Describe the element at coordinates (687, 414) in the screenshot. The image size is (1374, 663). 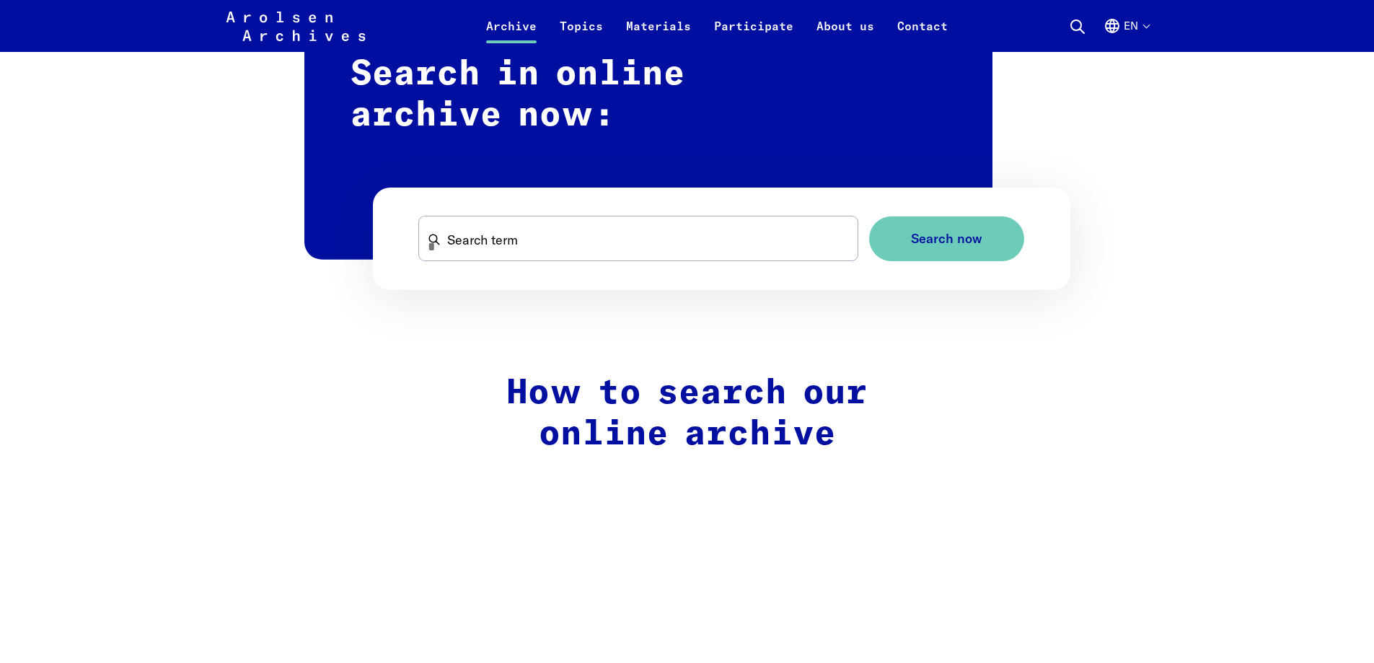
I see `h2: How to search our online archive` at that location.